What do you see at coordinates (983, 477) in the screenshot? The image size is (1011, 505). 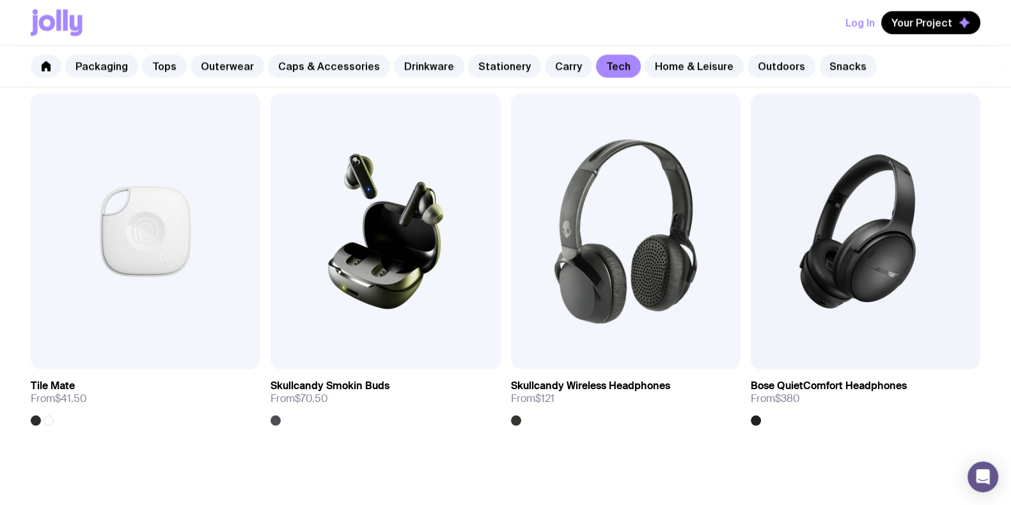 I see `div: Open Intercom Messenger` at bounding box center [983, 477].